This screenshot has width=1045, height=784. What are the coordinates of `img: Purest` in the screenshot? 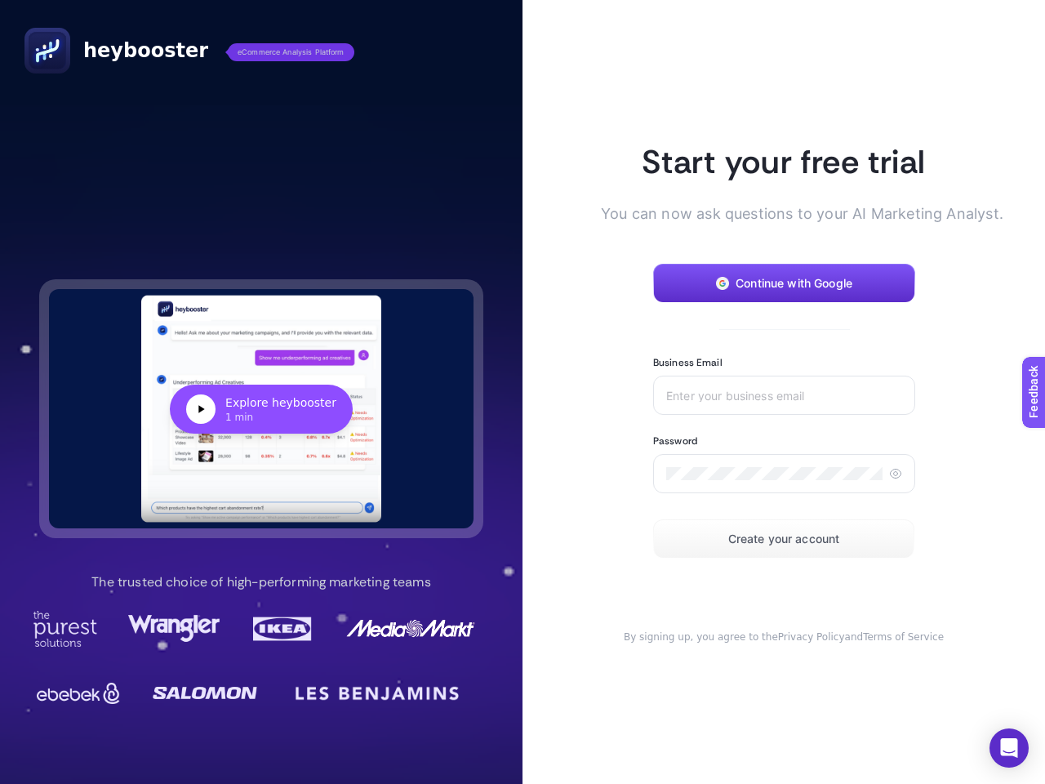 It's located at (65, 629).